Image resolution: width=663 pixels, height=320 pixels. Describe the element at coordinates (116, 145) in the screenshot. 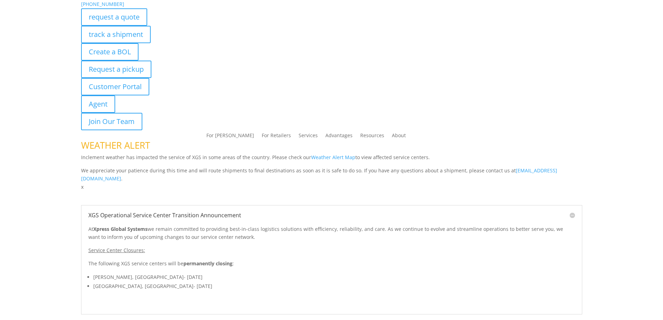

I see `span: WEATHER ALERT` at that location.